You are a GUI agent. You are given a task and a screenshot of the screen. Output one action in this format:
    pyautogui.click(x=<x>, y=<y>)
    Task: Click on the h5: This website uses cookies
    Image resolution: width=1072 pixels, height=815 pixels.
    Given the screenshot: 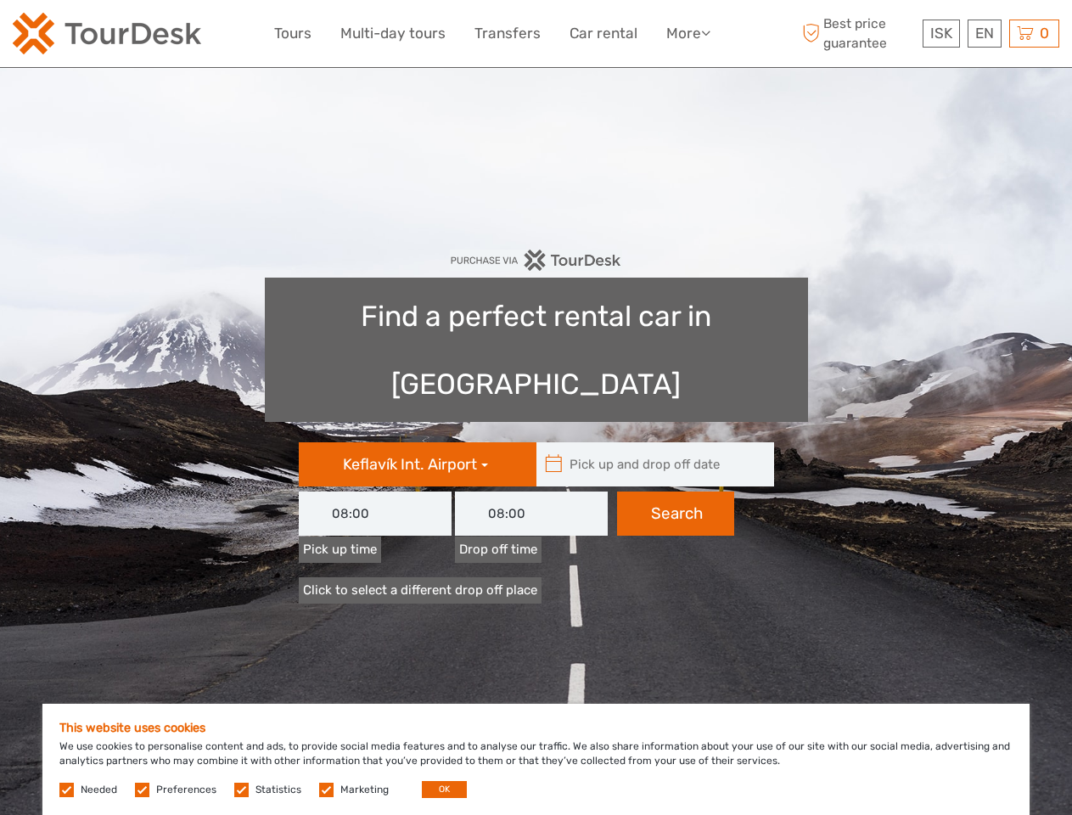 What is the action you would take?
    pyautogui.click(x=536, y=727)
    